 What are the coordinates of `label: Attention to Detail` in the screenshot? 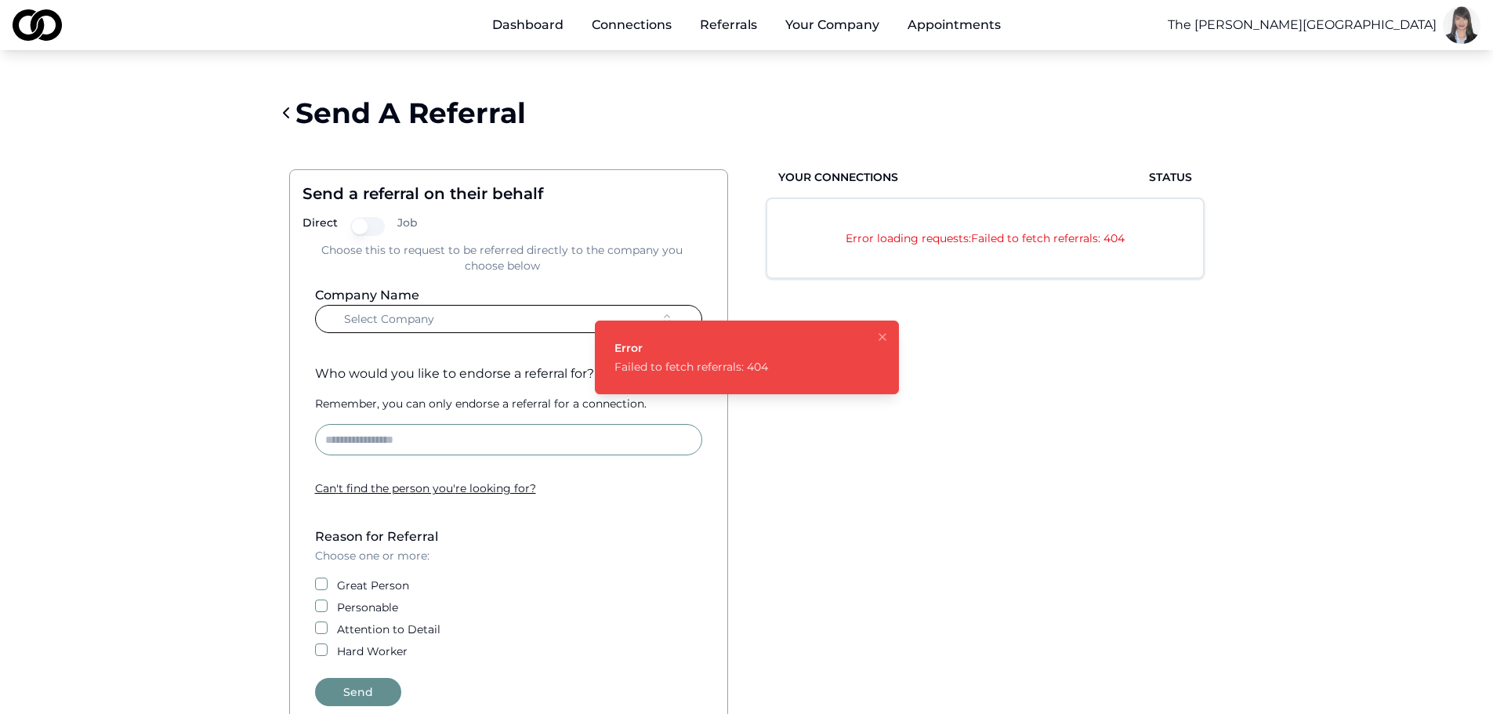 It's located at (389, 629).